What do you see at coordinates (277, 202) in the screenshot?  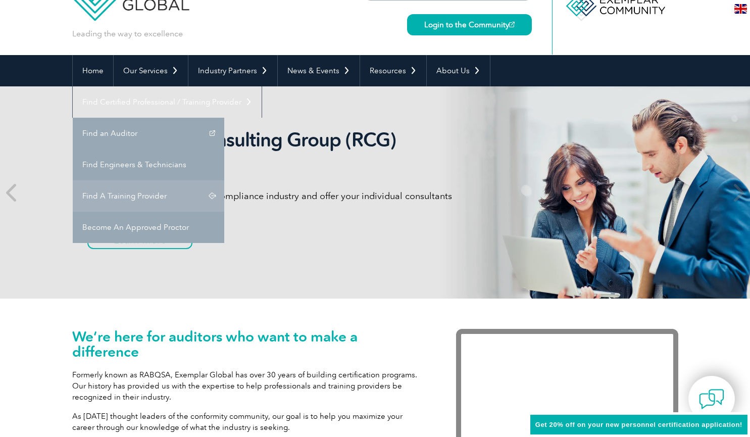 I see `p: Gain global recognition in the compliance industry and offer your individual consultants professi...` at bounding box center [277, 202].